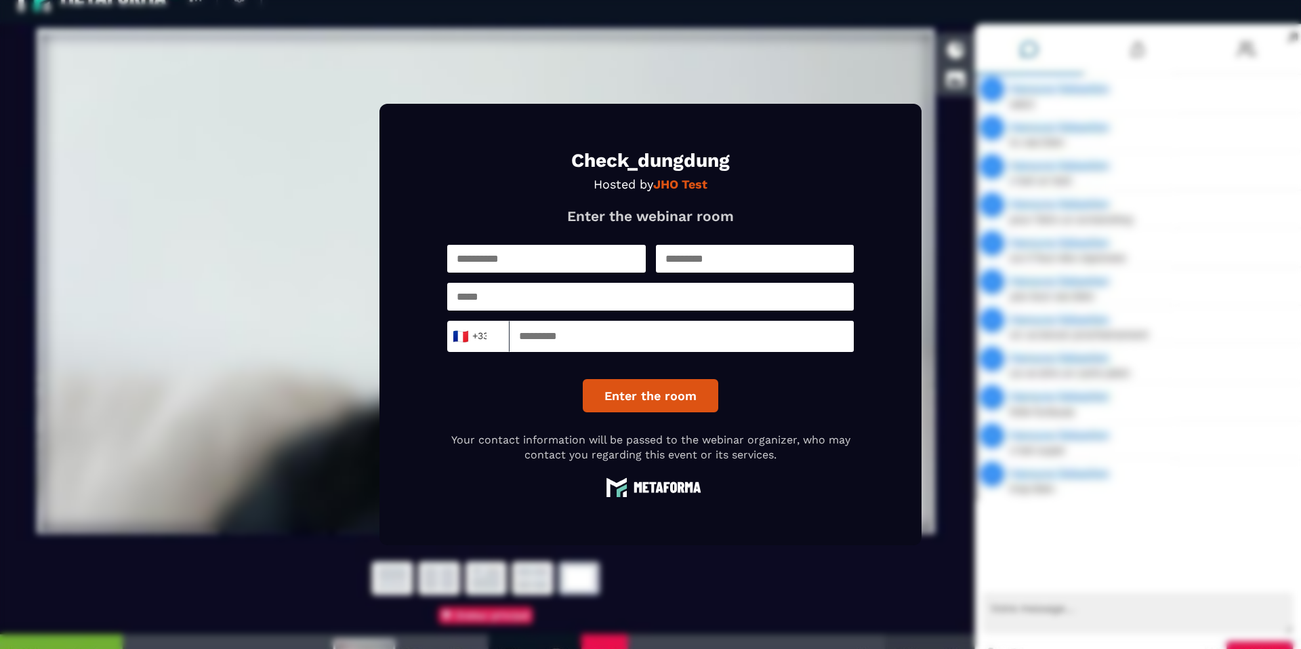  What do you see at coordinates (680, 184) in the screenshot?
I see `strong: JHO Test` at bounding box center [680, 184].